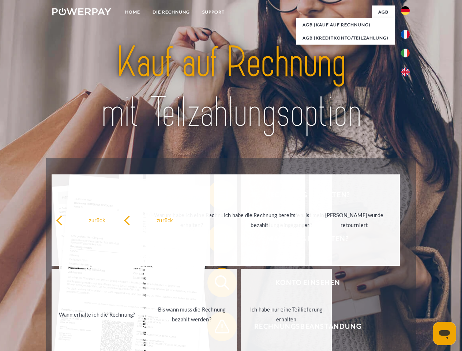 The image size is (462, 351). What do you see at coordinates (97, 314) in the screenshot?
I see `div: Wann erhalte ich die Rechnung?` at bounding box center [97, 314].